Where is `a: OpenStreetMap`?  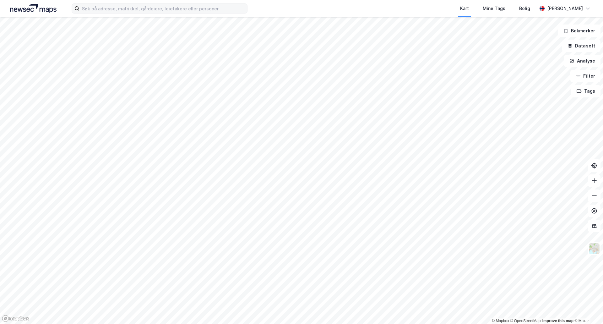 a: OpenStreetMap is located at coordinates (525, 321).